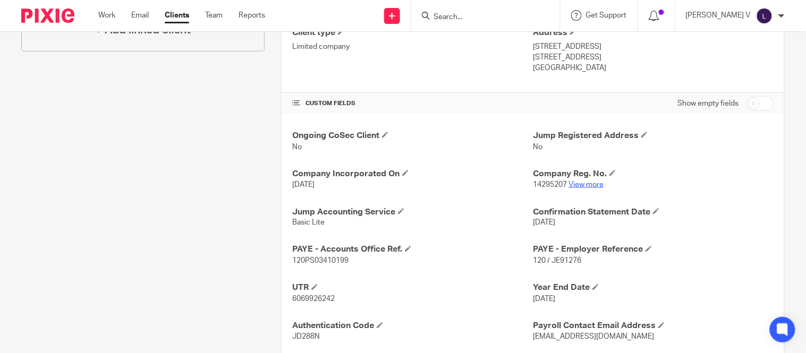  What do you see at coordinates (653, 326) in the screenshot?
I see `h4: Payroll Contact Email Address` at bounding box center [653, 326].